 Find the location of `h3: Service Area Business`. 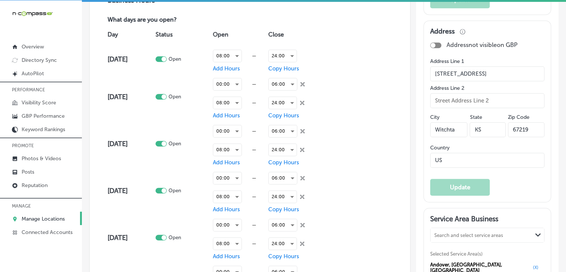

h3: Service Area Business is located at coordinates (488, 220).